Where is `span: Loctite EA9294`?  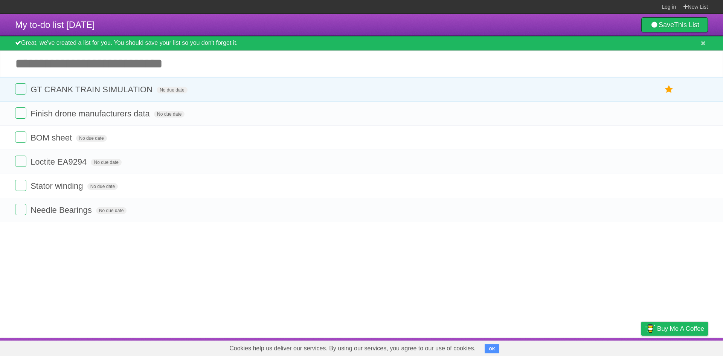
span: Loctite EA9294 is located at coordinates (60, 162).